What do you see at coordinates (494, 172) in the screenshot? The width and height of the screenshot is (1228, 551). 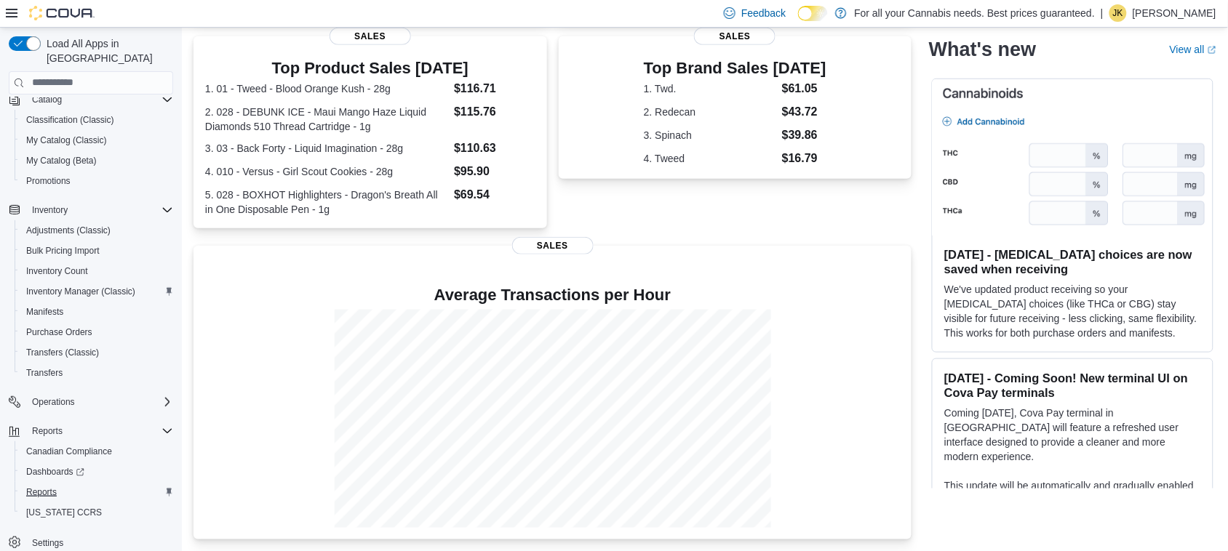 I see `dd: $95.90` at bounding box center [494, 172].